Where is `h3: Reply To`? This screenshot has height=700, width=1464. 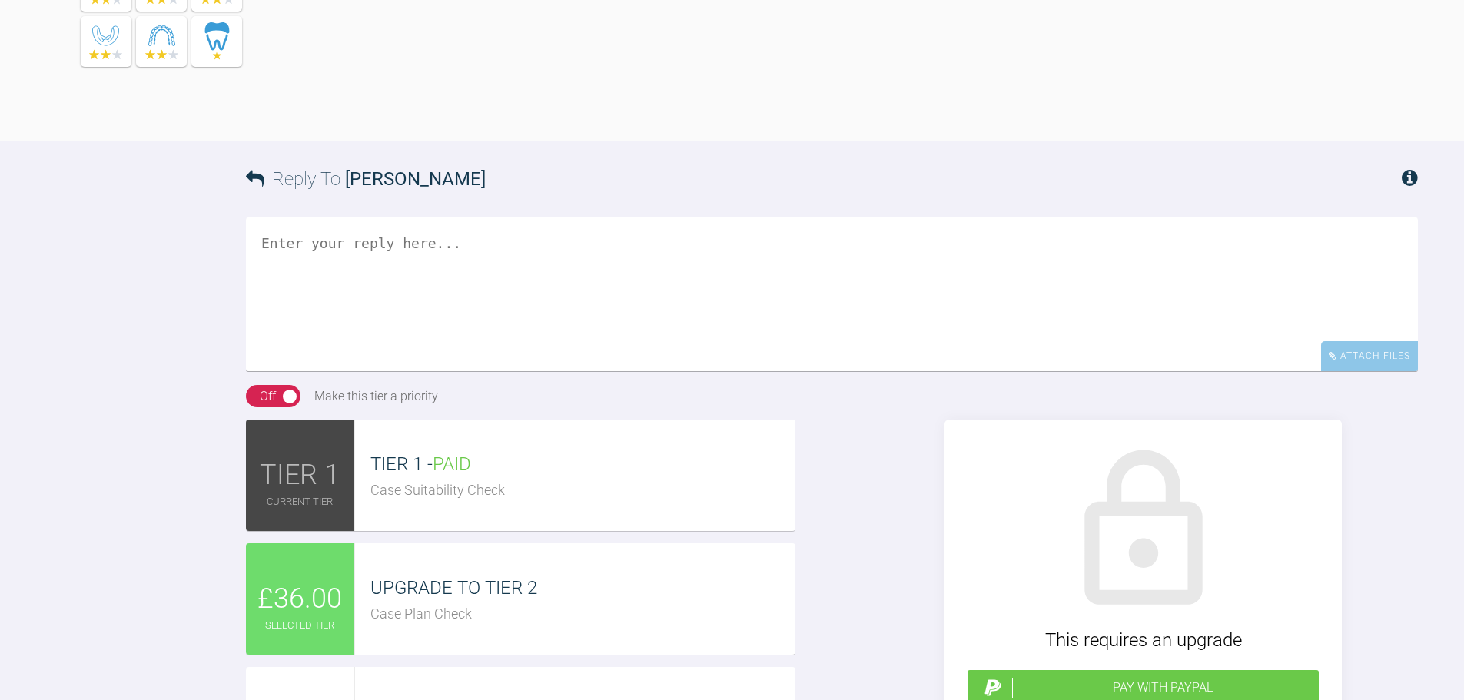
h3: Reply To is located at coordinates (366, 179).